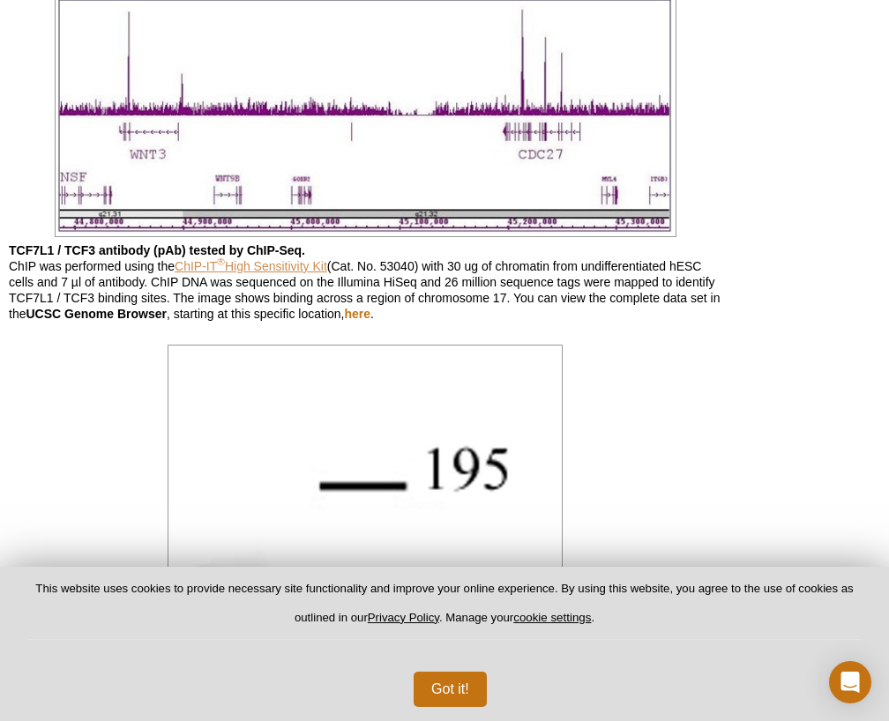  What do you see at coordinates (365, 282) in the screenshot?
I see `p: ChIP was performed using the (Cat. No. 53040) with 30 ug of chromatin from undifferentiated hESC ...` at bounding box center [365, 282].